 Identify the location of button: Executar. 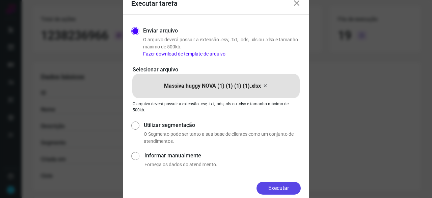
(279, 188).